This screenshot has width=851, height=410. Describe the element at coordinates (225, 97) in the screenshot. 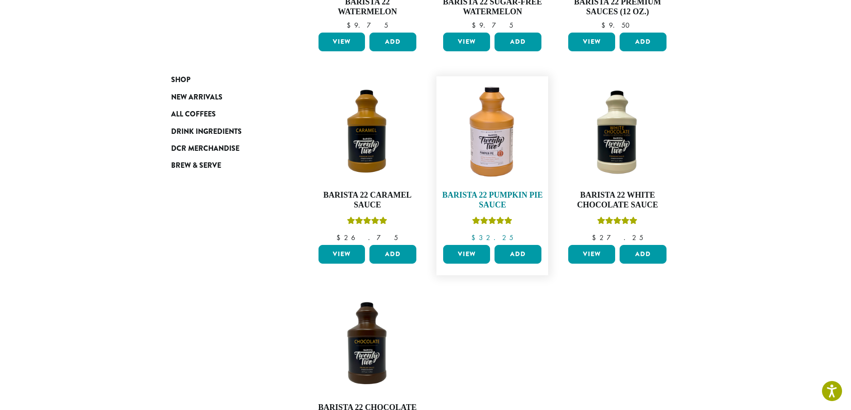

I see `a: New Arrivals` at that location.